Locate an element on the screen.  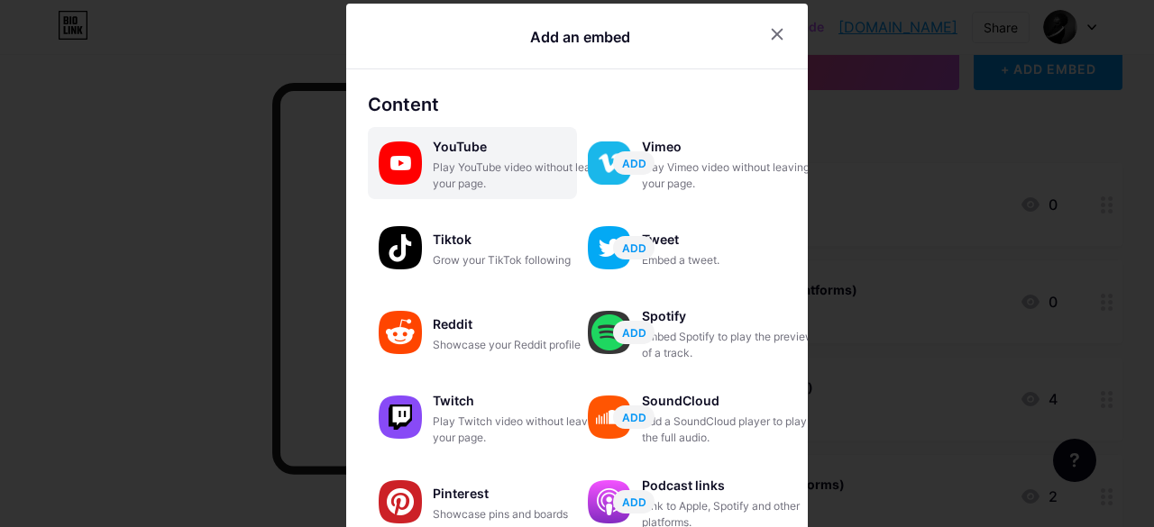
div: Reddit is located at coordinates (523, 324).